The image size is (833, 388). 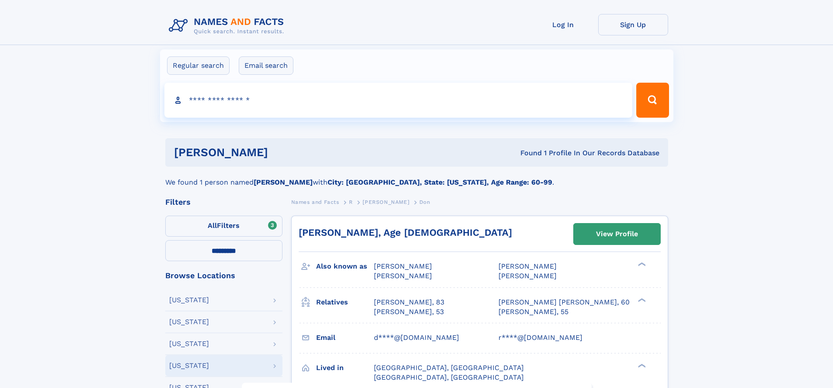 What do you see at coordinates (345, 302) in the screenshot?
I see `h3: Relatives` at bounding box center [345, 302].